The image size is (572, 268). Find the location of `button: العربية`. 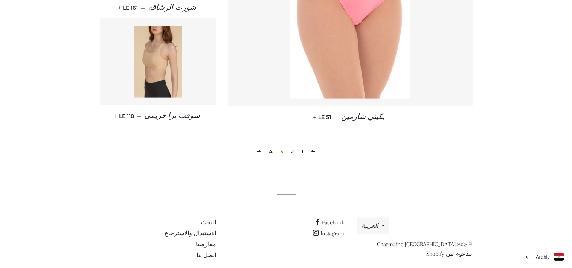

button: العربية is located at coordinates (373, 226).